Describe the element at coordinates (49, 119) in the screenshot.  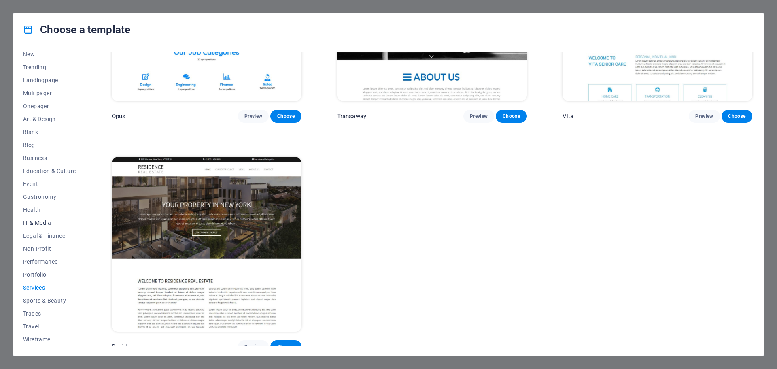
I see `button: Art & Design` at that location.